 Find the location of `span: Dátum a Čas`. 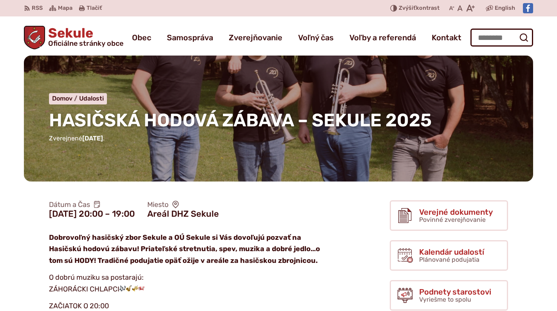

span: Dátum a Čas is located at coordinates (92, 205).